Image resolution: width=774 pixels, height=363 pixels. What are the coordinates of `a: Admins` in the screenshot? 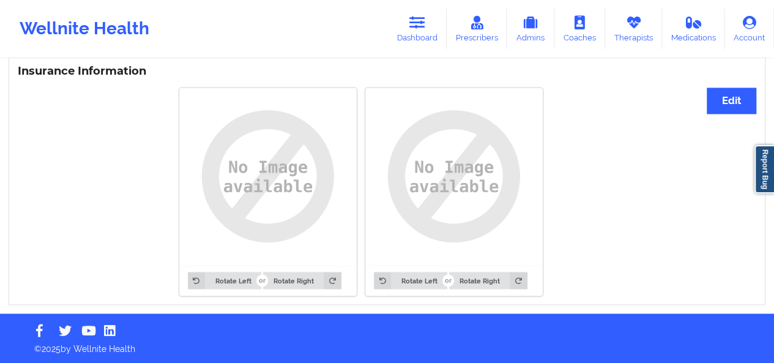 It's located at (530, 29).